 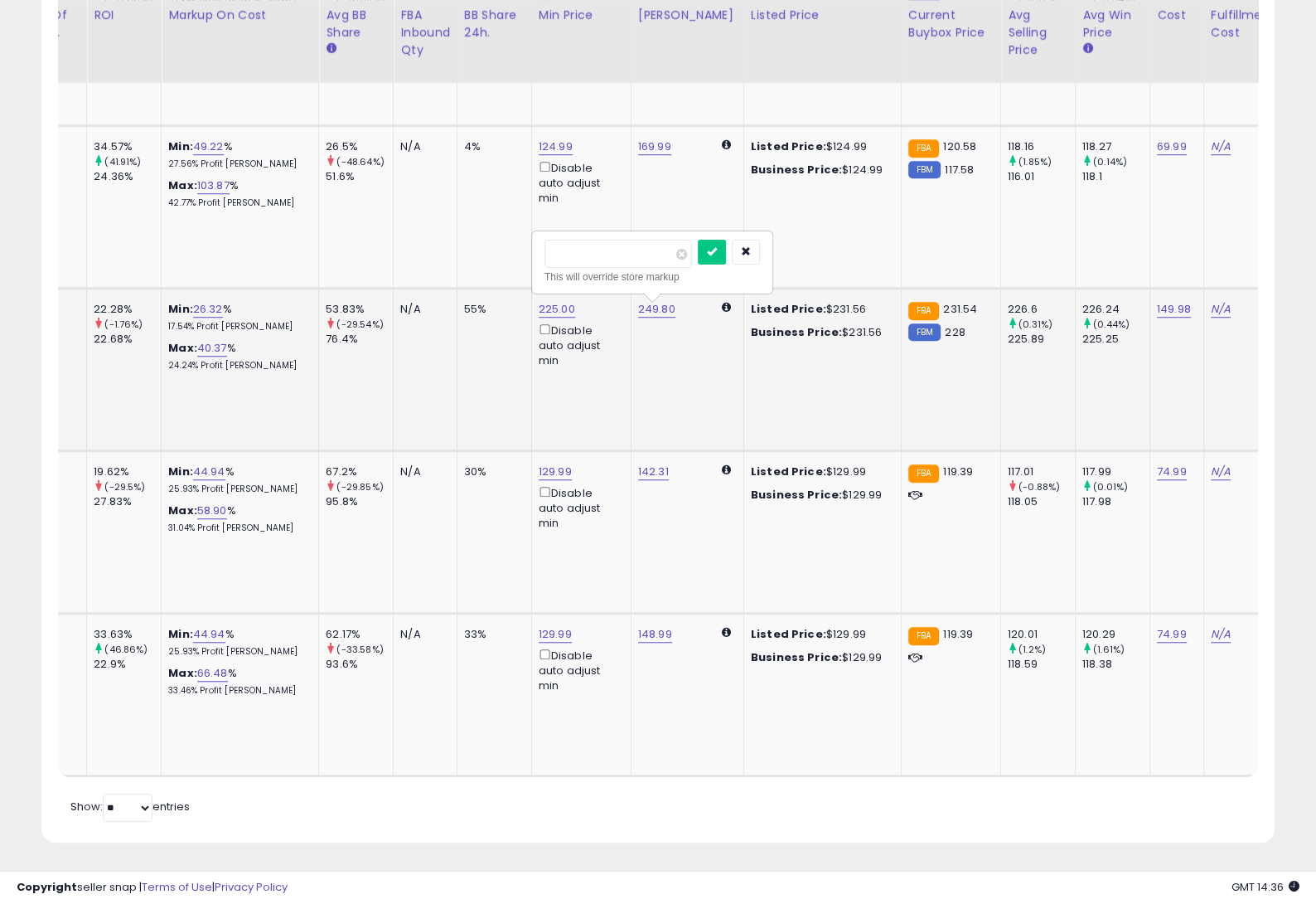 I want to click on div: 30%, so click(x=492, y=472).